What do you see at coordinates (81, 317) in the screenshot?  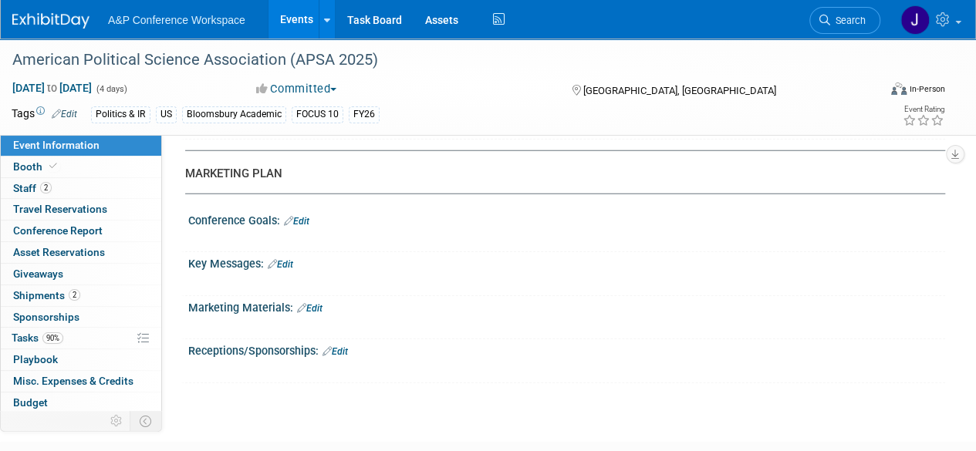 I see `a: Sponsorships` at bounding box center [81, 317].